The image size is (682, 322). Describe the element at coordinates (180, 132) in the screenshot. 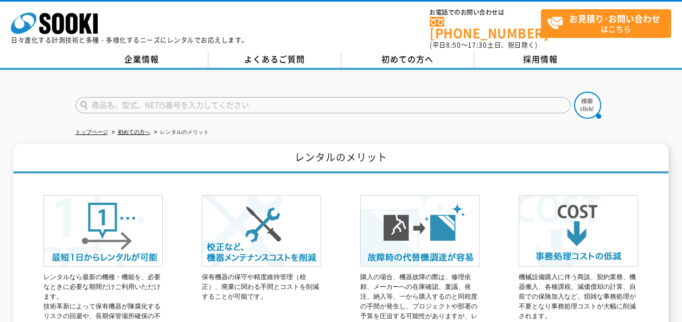

I see `li: レンタルのメリット` at that location.